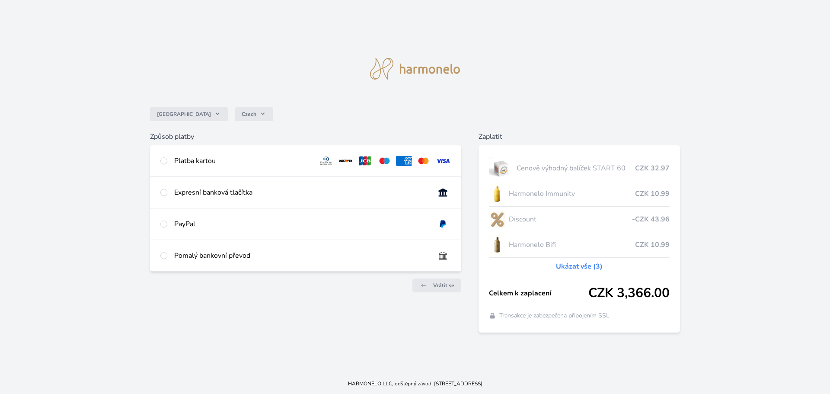 The width and height of the screenshot is (830, 394). What do you see at coordinates (415, 69) in the screenshot?
I see `img: logo.svg` at bounding box center [415, 69].